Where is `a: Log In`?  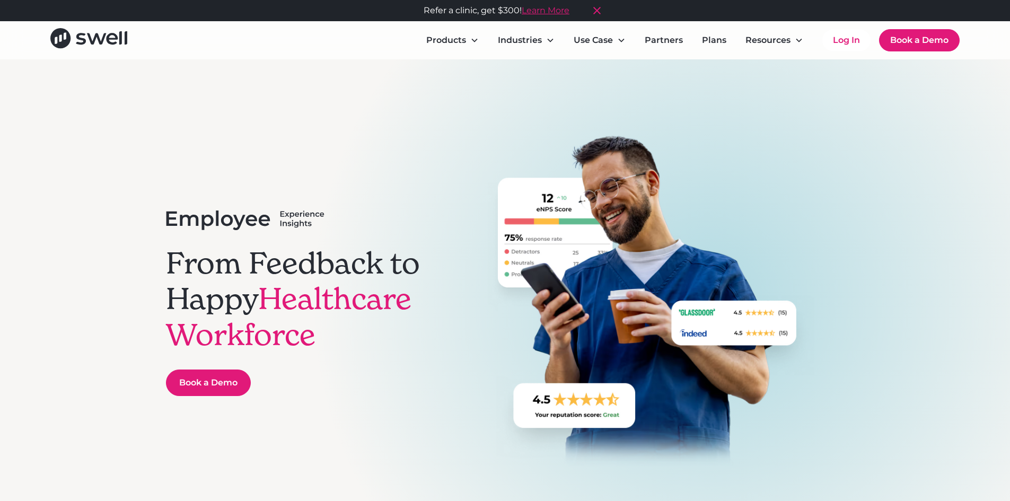
a: Log In is located at coordinates (846, 40).